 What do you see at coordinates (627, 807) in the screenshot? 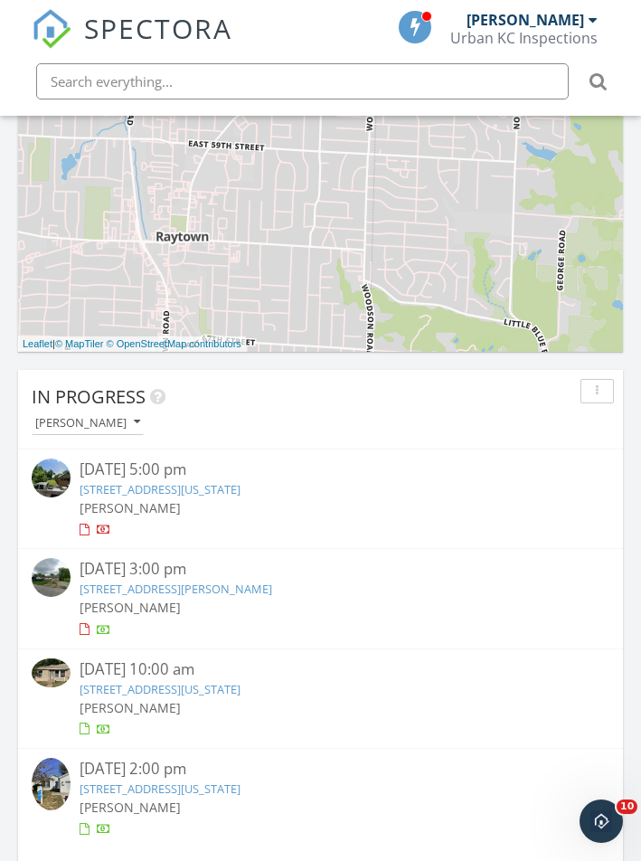
I see `span: 10` at bounding box center [627, 807].